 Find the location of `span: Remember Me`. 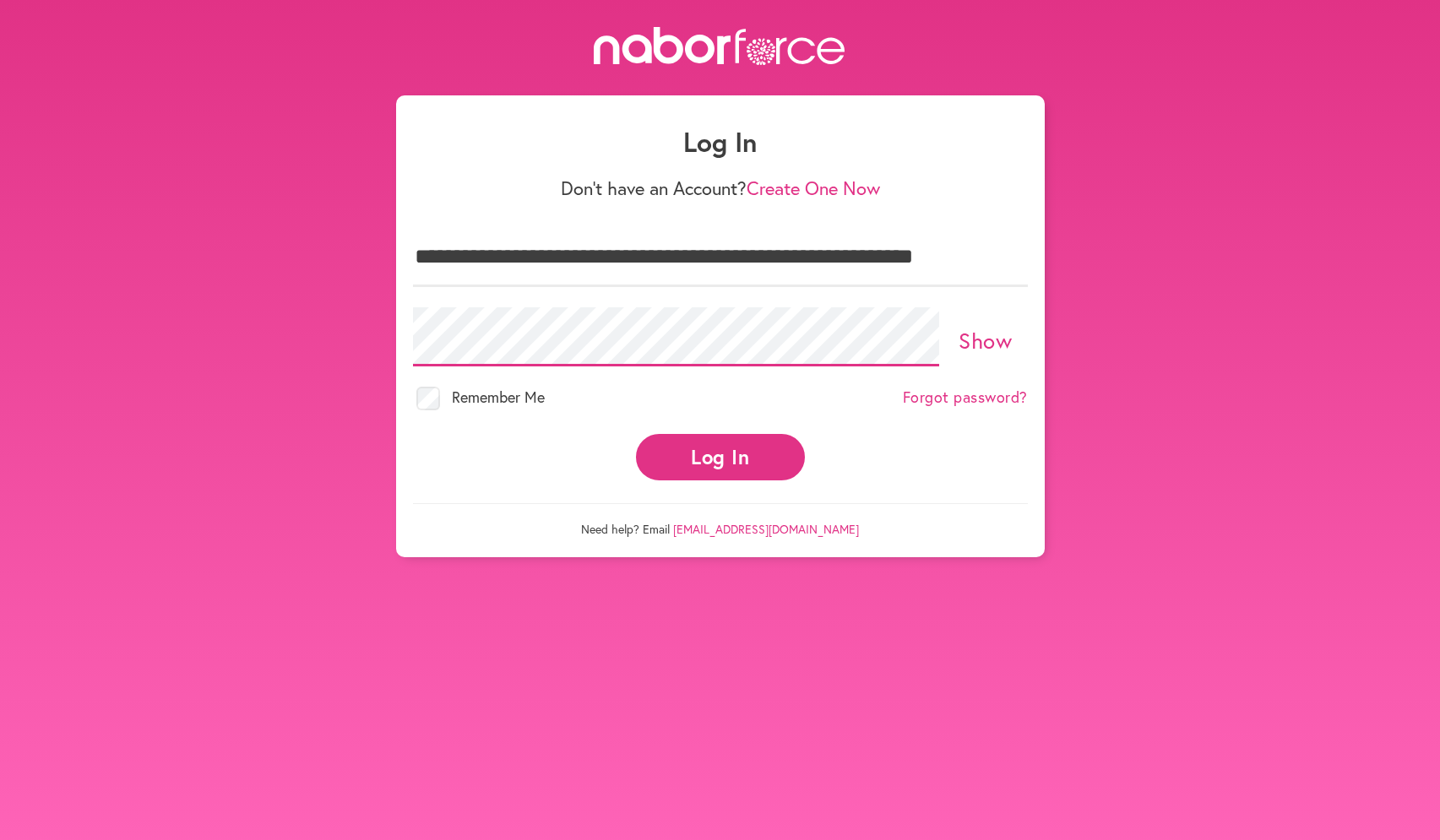

span: Remember Me is located at coordinates (498, 397).